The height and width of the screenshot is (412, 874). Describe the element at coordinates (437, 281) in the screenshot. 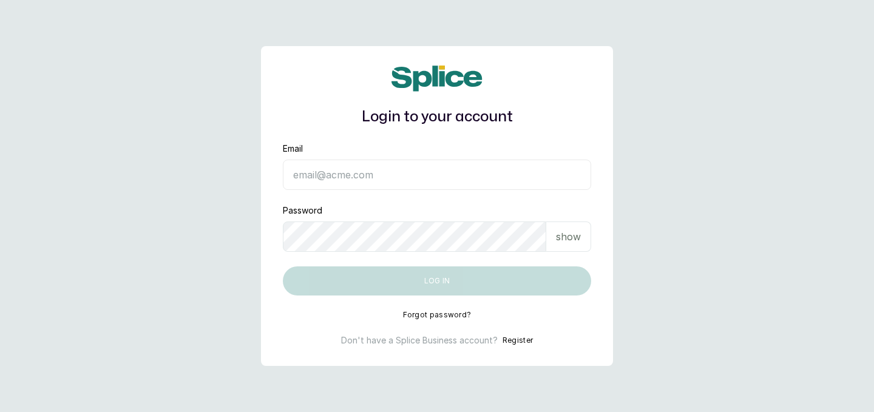

I see `button: Log in` at that location.